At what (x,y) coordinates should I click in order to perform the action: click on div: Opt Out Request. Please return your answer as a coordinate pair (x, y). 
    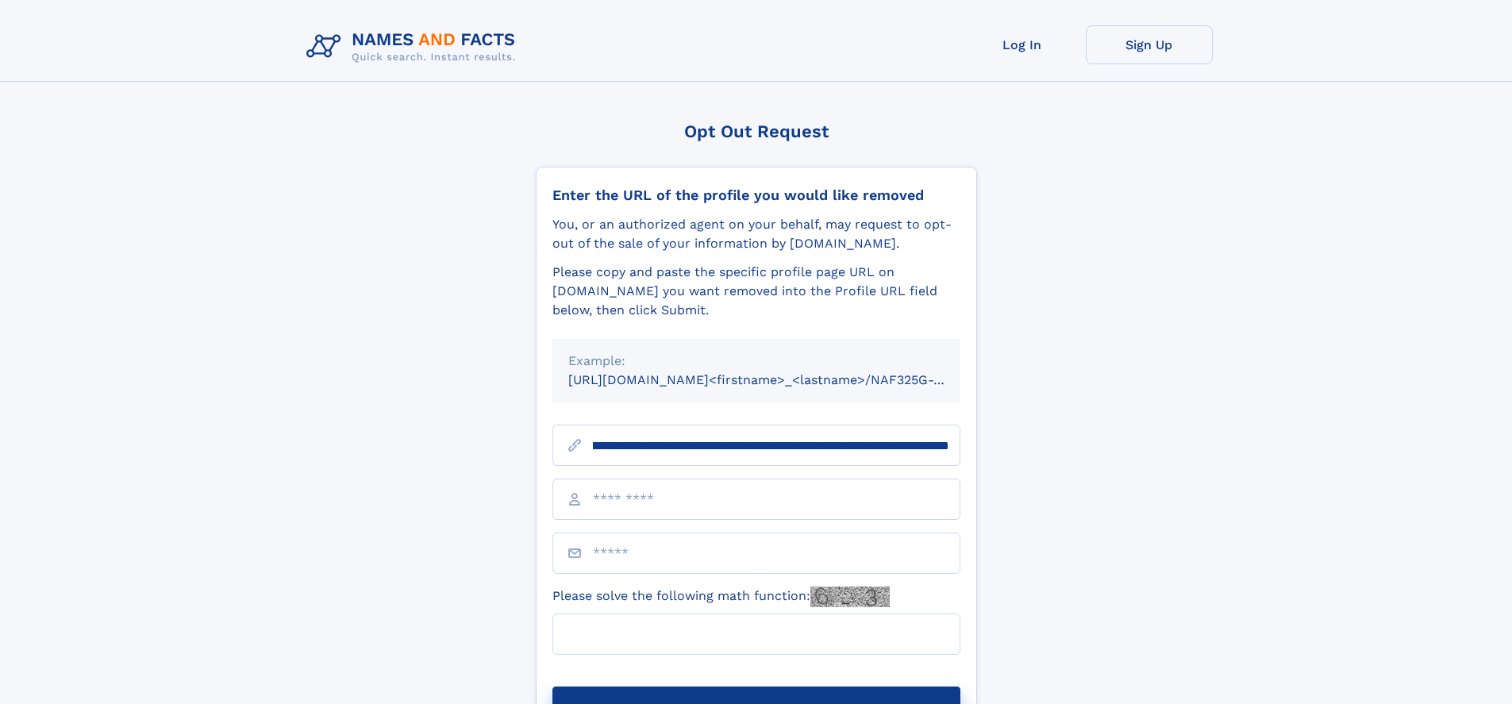
    Looking at the image, I should click on (757, 131).